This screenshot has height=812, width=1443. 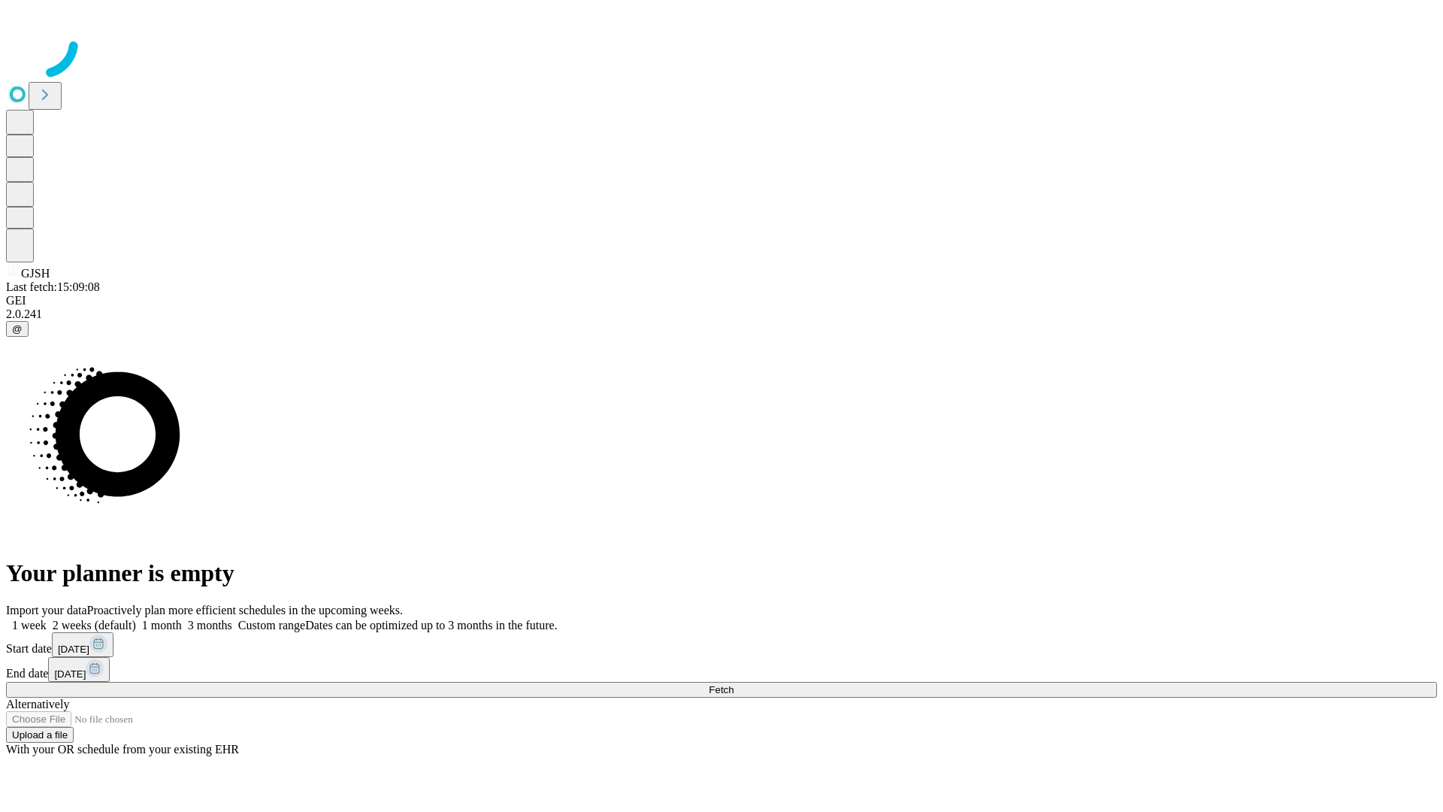 I want to click on span: 2 weeks (default), so click(x=94, y=625).